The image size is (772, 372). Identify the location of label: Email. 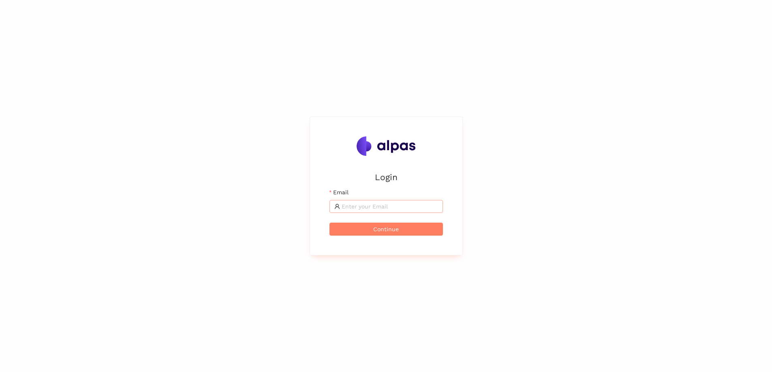
(339, 192).